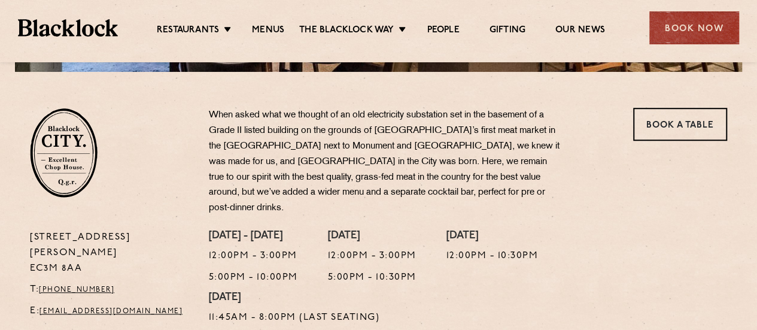 Image resolution: width=757 pixels, height=330 pixels. What do you see at coordinates (372, 278) in the screenshot?
I see `p: 5:00pm - 10:30pm` at bounding box center [372, 278].